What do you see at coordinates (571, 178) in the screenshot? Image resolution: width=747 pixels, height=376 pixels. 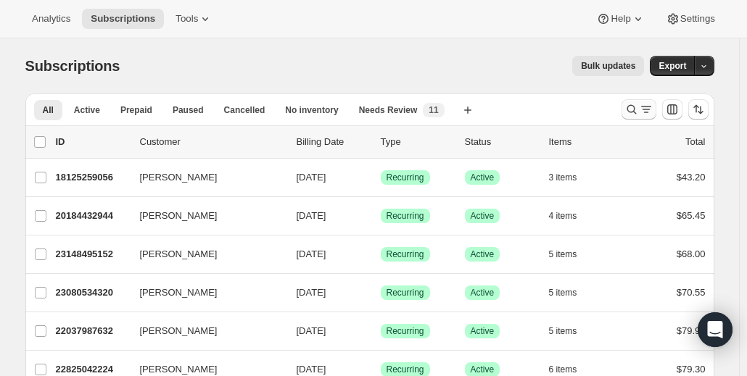 I see `button: 3 items` at bounding box center [571, 178].